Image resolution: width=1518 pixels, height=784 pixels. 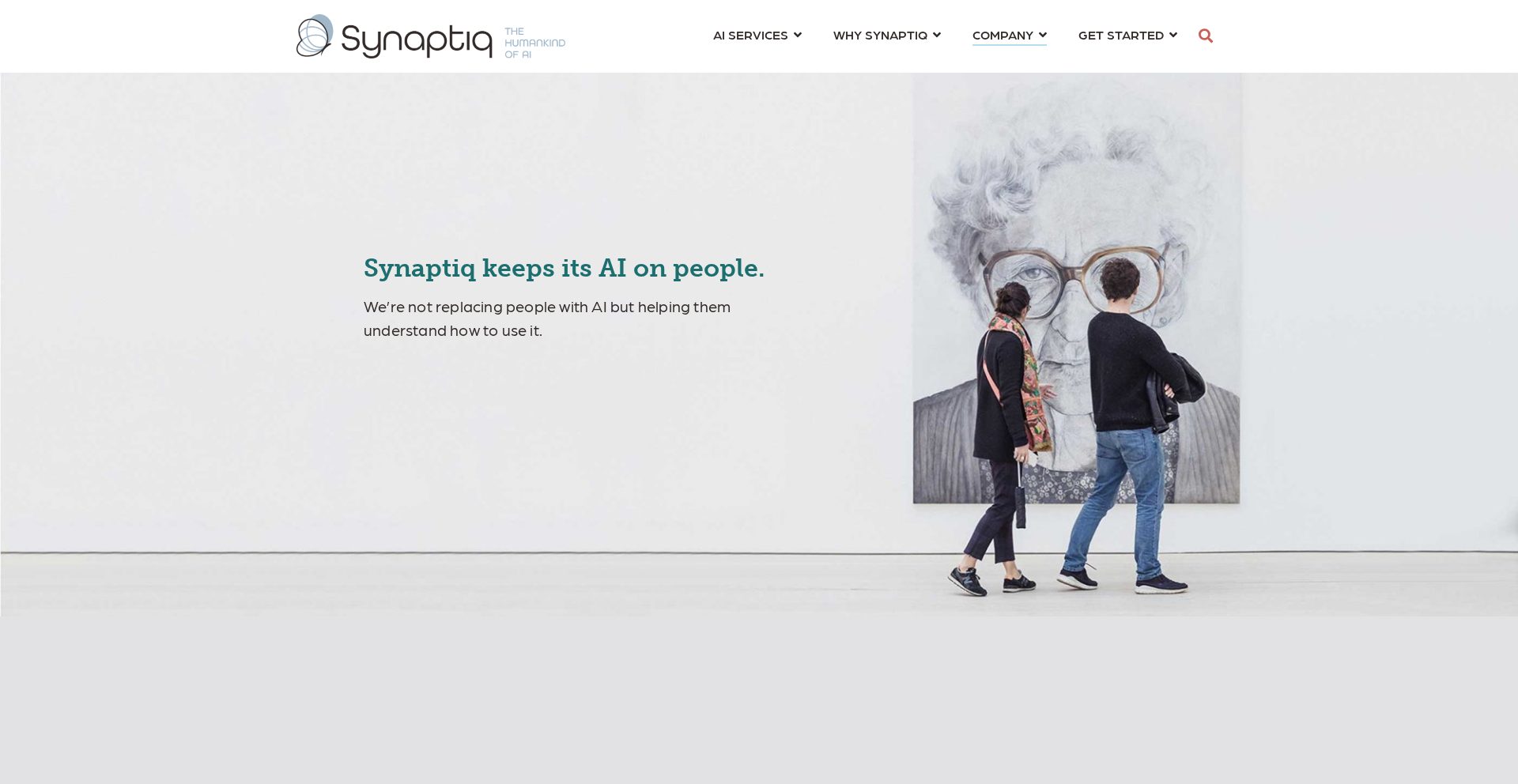 I want to click on p: We’re not replacing people with AI but helping them understand how to use it., so click(x=590, y=318).